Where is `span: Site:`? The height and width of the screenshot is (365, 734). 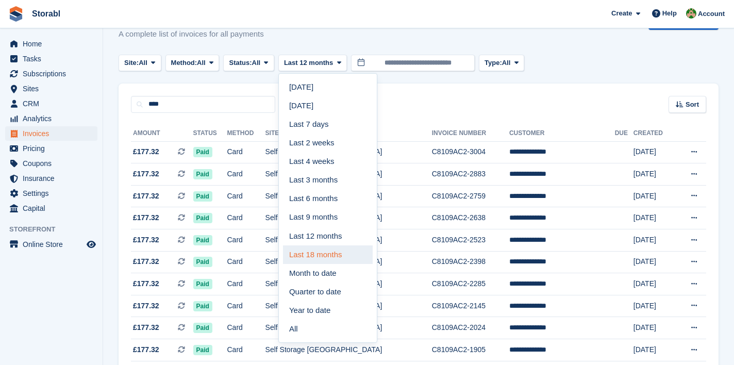 span: Site: is located at coordinates (131, 63).